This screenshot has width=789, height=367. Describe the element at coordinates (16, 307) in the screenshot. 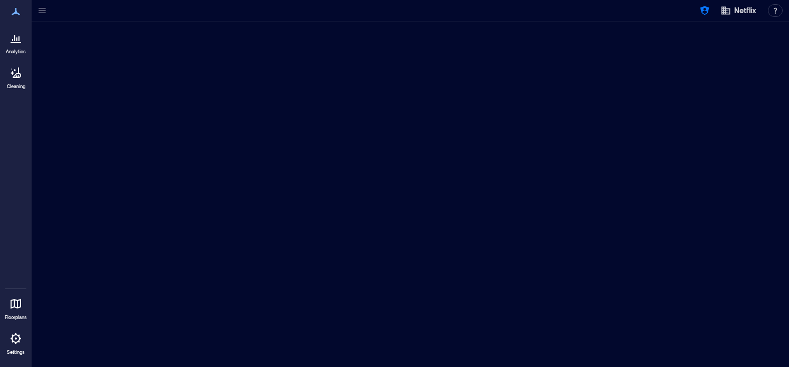

I see `a: Floorplans` at that location.